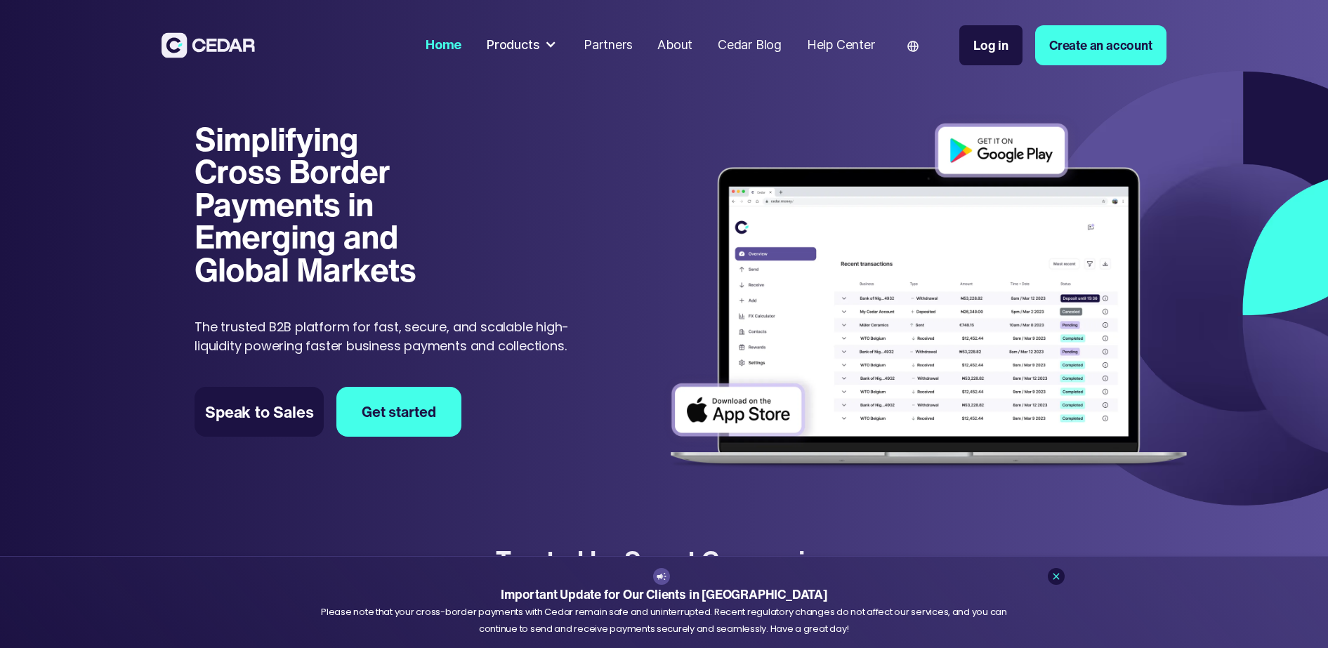  Describe the element at coordinates (315, 204) in the screenshot. I see `h1: Simplifying Cross Border Payments in Emerging and Global Markets` at that location.